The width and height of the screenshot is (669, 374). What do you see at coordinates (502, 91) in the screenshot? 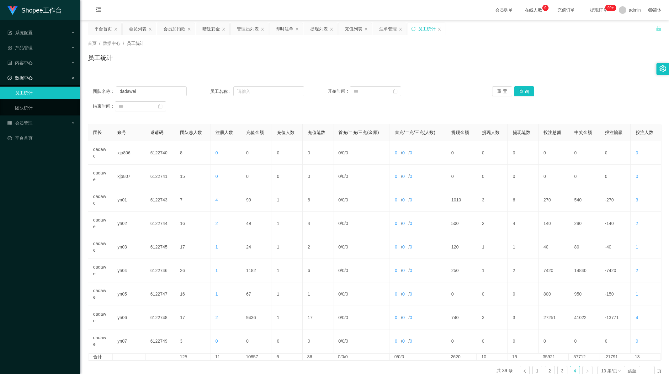
I see `button: 重 置` at bounding box center [502, 91].